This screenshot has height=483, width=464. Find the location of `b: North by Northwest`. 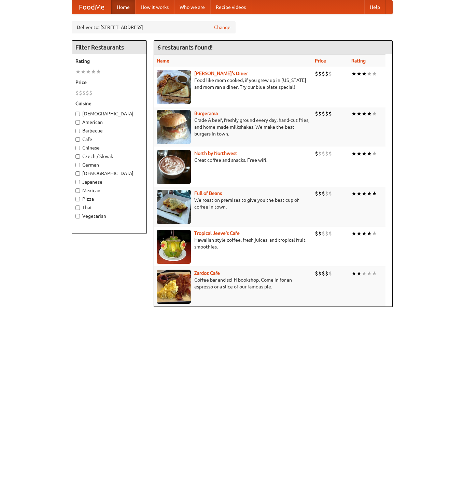

b: North by Northwest is located at coordinates (216, 153).